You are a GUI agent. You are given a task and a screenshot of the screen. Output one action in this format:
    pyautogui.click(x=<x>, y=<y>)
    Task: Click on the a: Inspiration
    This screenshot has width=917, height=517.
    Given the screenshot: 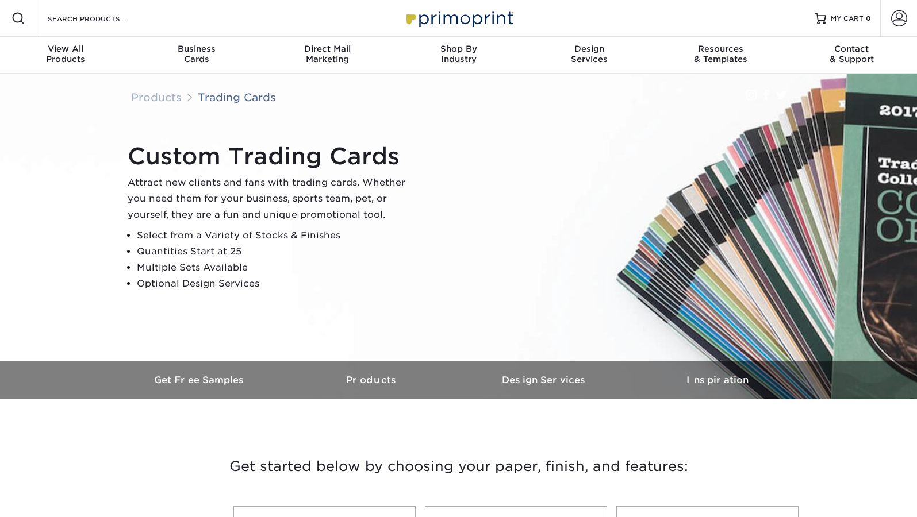 What is the action you would take?
    pyautogui.click(x=717, y=380)
    